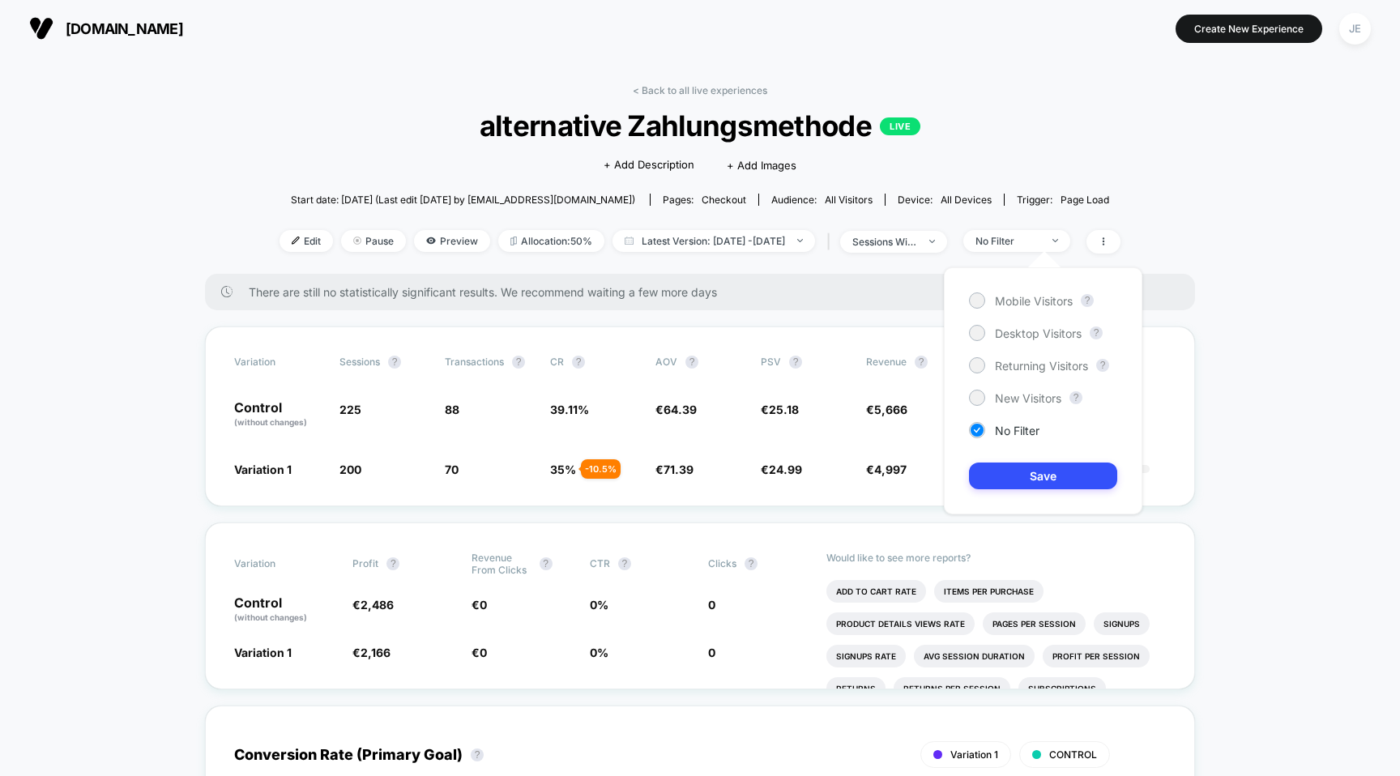 This screenshot has width=1400, height=776. What do you see at coordinates (1028, 398) in the screenshot?
I see `span: New Visitors` at bounding box center [1028, 398].